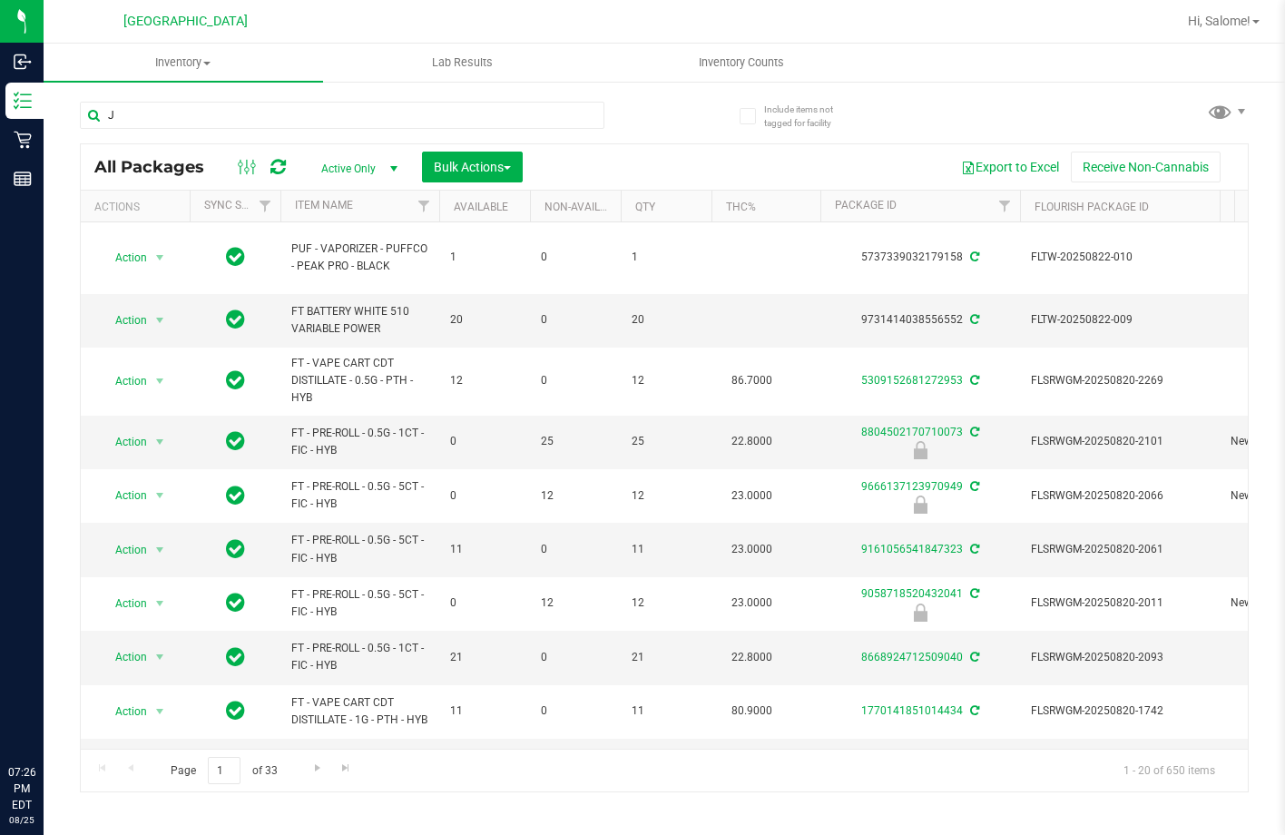 The image size is (1285, 835). Describe the element at coordinates (346, 769) in the screenshot. I see `a: Go to the last page` at that location.